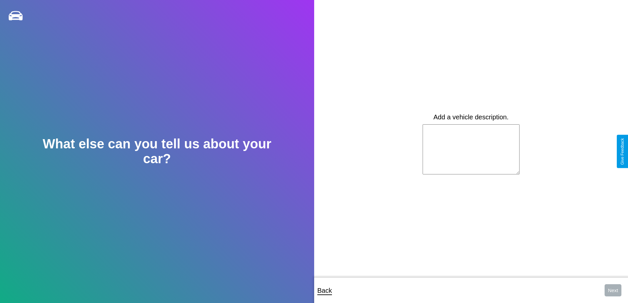 The image size is (628, 303). I want to click on p: Back, so click(325, 291).